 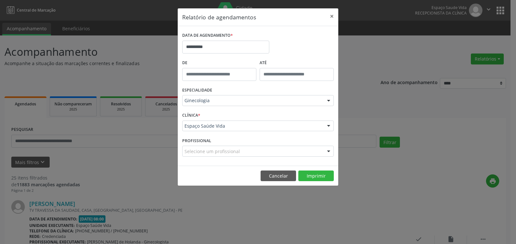 I want to click on label: De, so click(x=219, y=63).